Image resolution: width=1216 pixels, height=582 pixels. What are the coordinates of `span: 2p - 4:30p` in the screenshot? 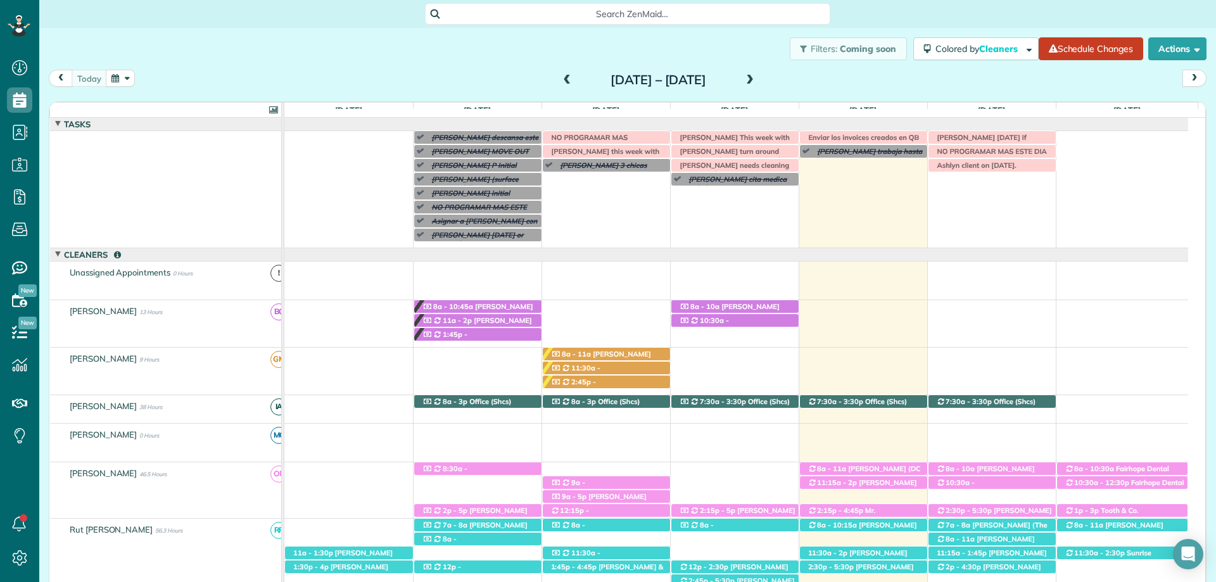 It's located at (963, 567).